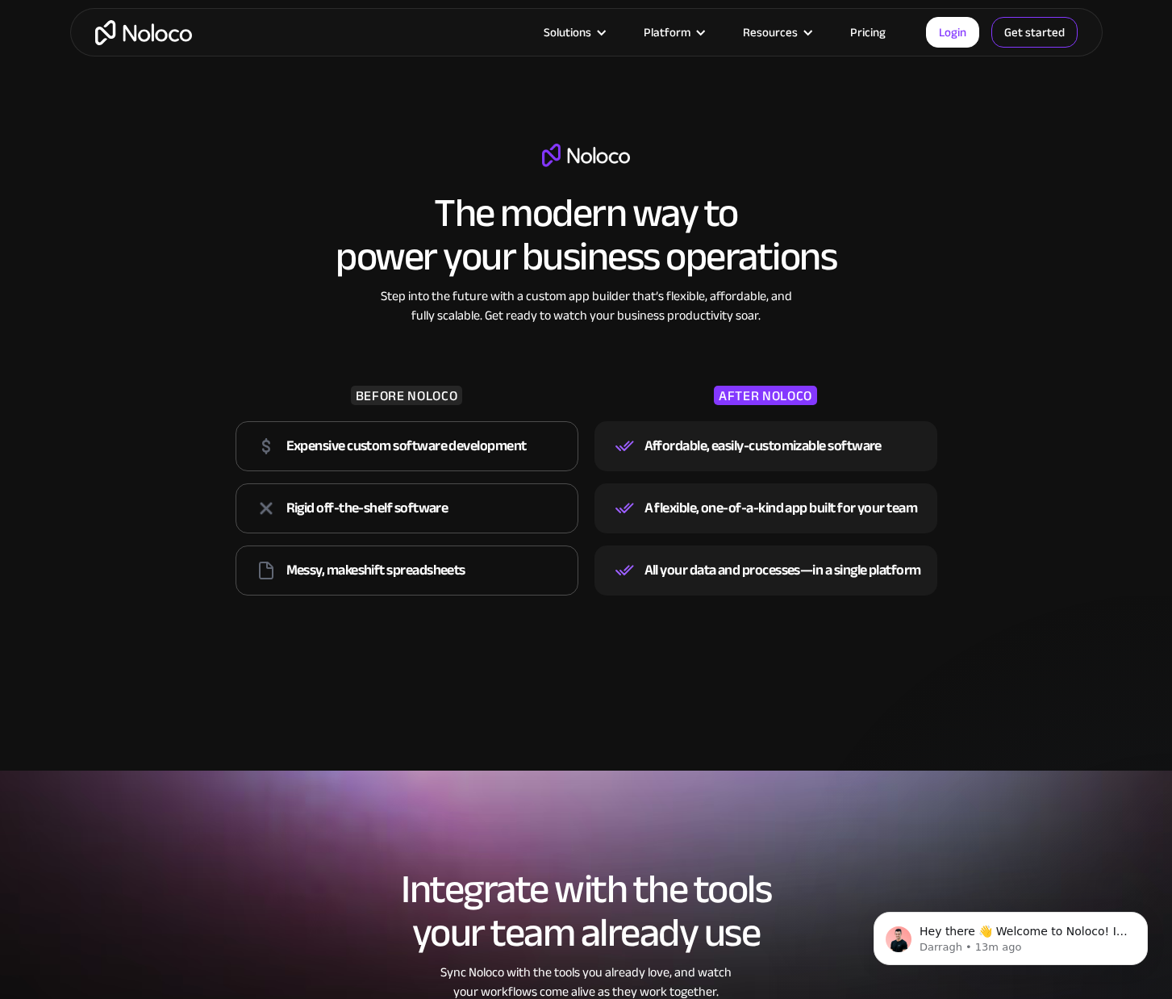 This screenshot has height=999, width=1172. I want to click on div: Step into the future with a custom app builder that’s flexible, affordable, and fully scalable. G..., so click(587, 306).